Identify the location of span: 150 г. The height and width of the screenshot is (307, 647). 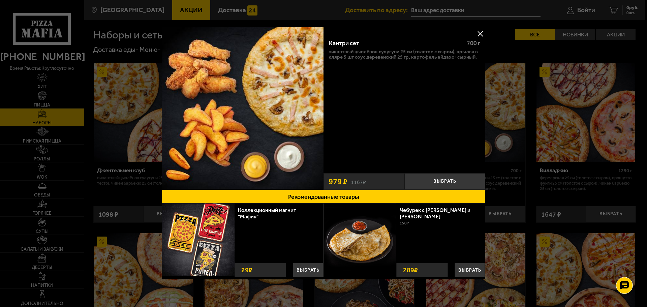
(404, 223).